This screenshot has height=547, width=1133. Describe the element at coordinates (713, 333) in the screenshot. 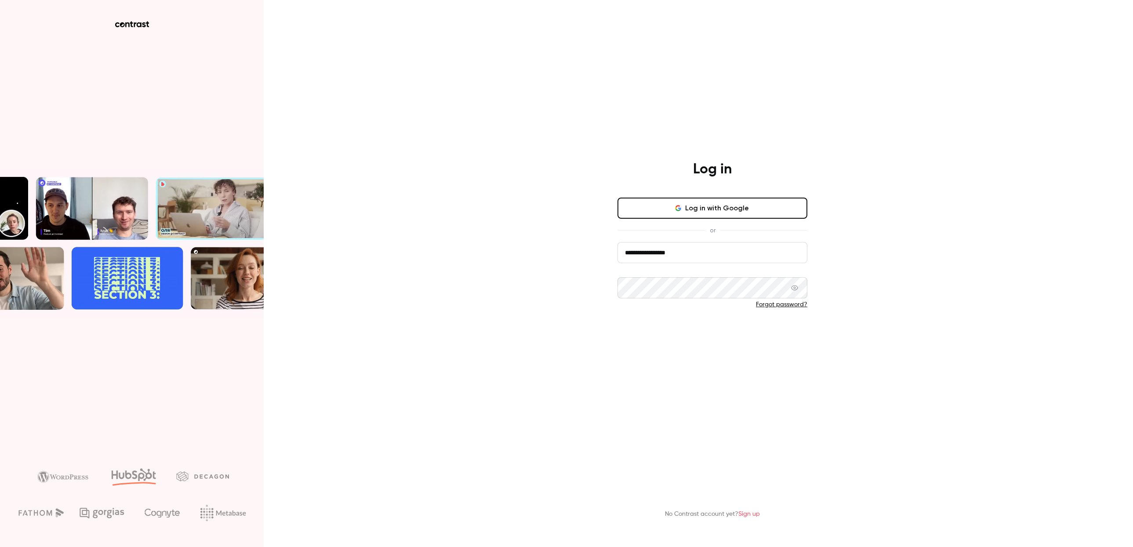

I see `button: Log in` at that location.